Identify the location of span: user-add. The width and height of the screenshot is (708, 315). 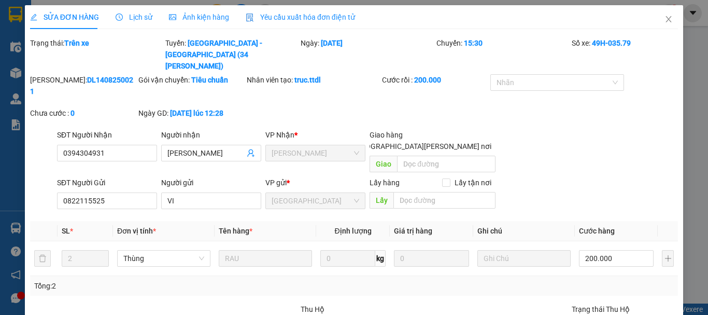
(251, 153).